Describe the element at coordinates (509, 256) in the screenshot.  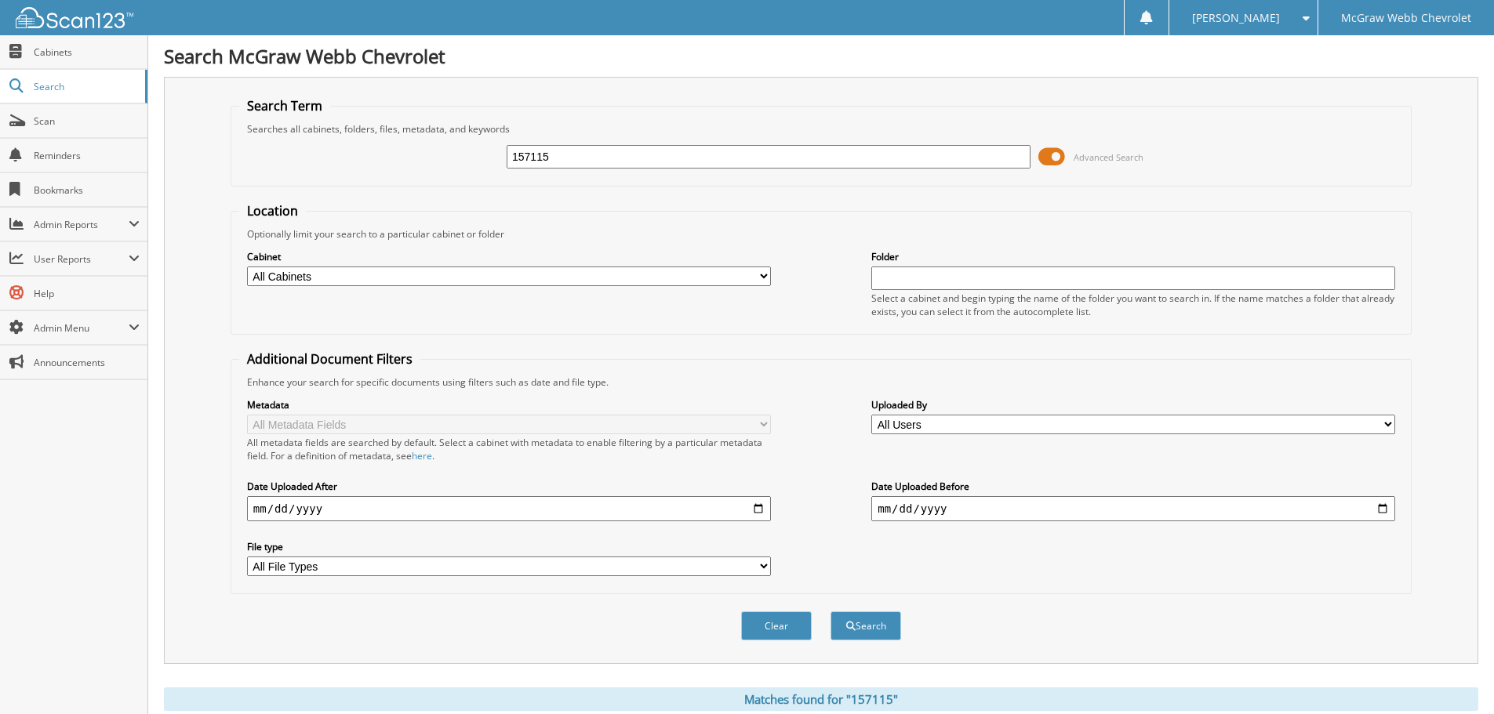
I see `label: Cabinet` at that location.